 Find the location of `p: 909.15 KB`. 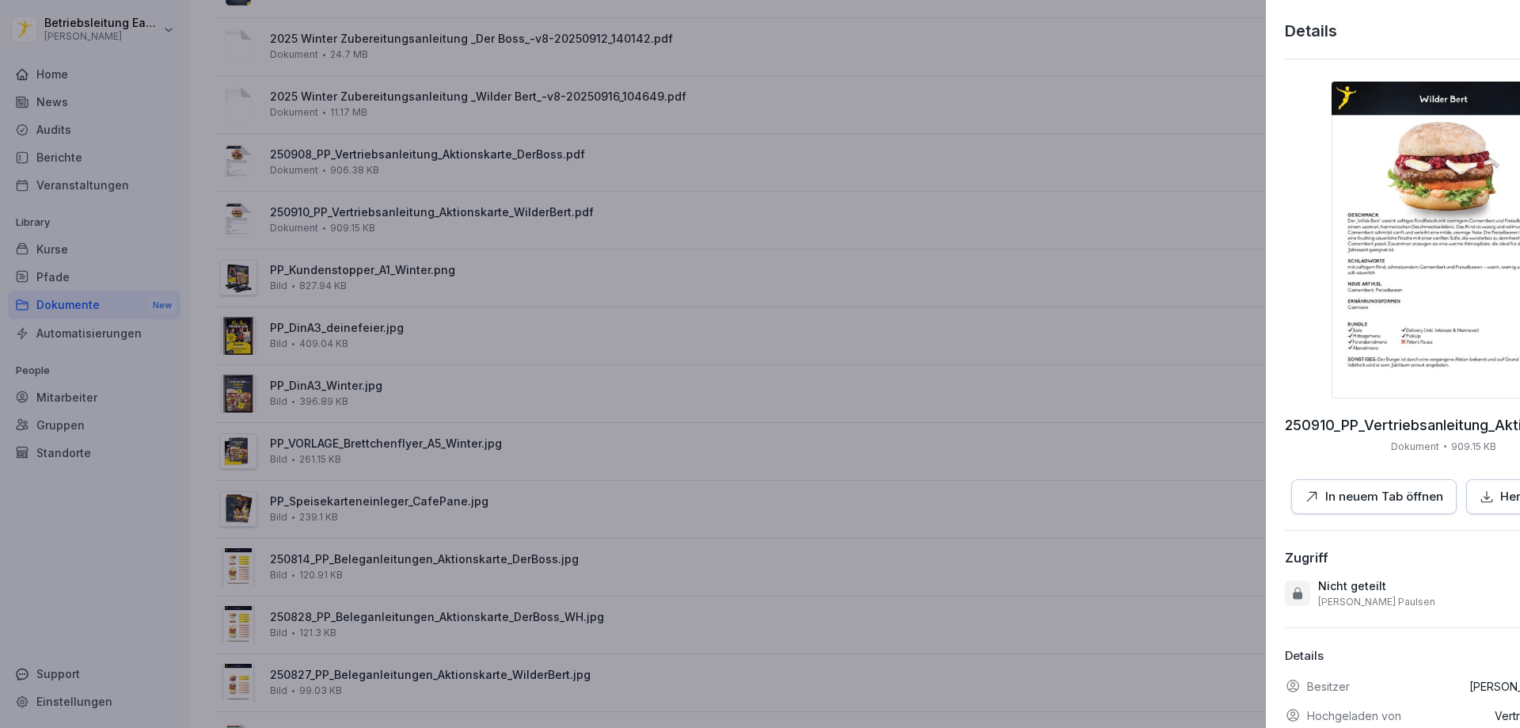

p: 909.15 KB is located at coordinates (1474, 447).